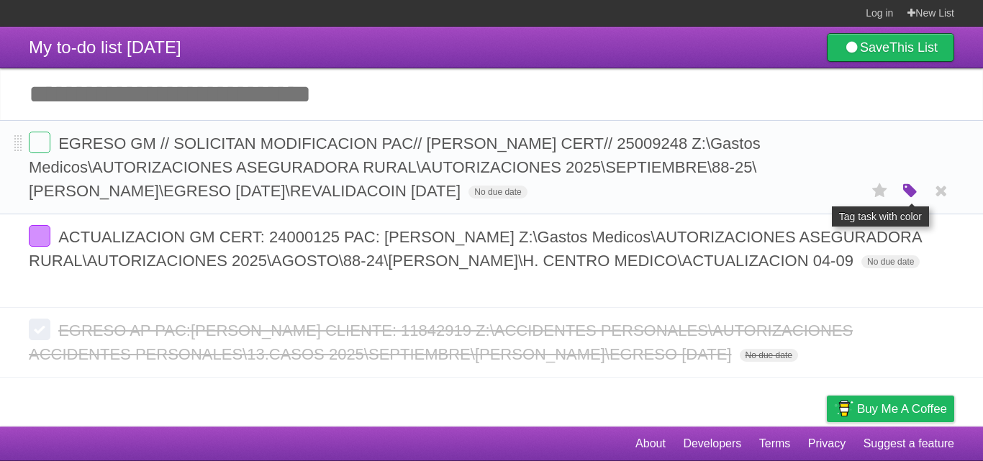  I want to click on a: About, so click(651, 444).